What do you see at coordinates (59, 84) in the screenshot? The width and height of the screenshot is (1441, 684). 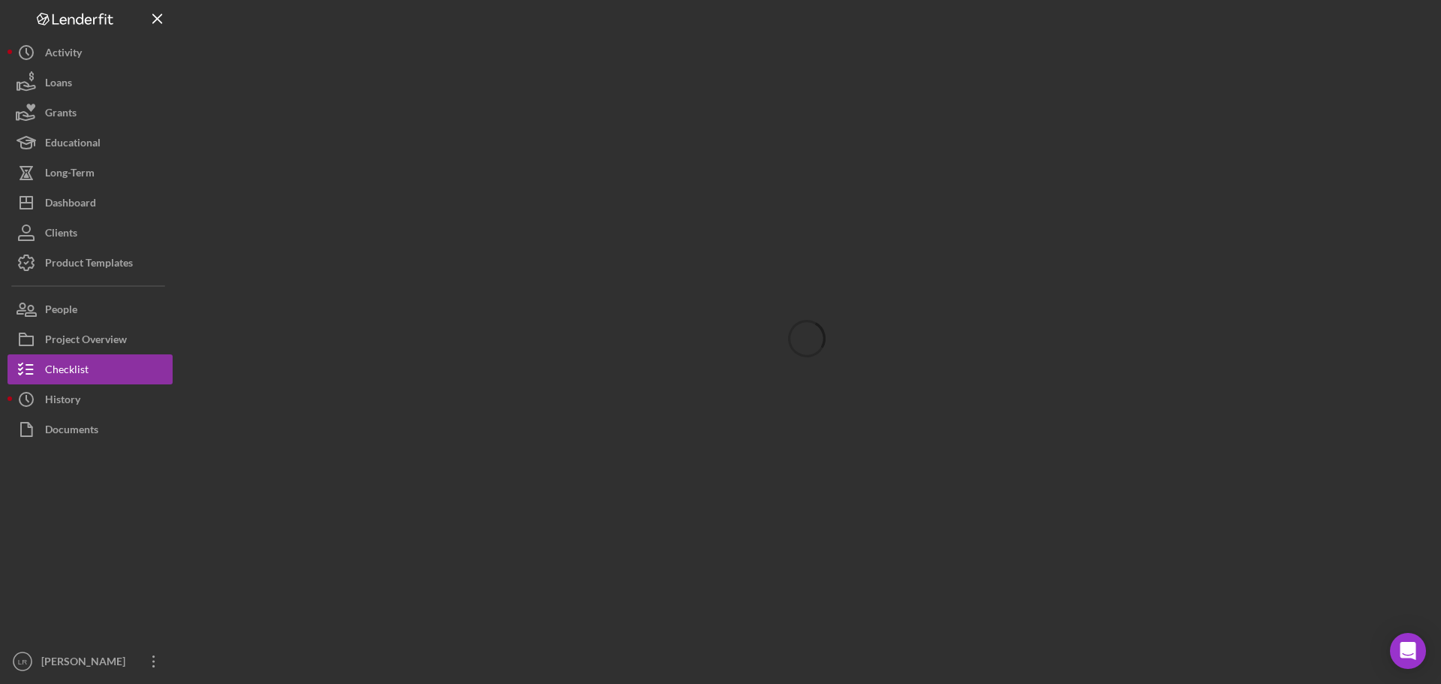 I see `div: Loans` at bounding box center [59, 84].